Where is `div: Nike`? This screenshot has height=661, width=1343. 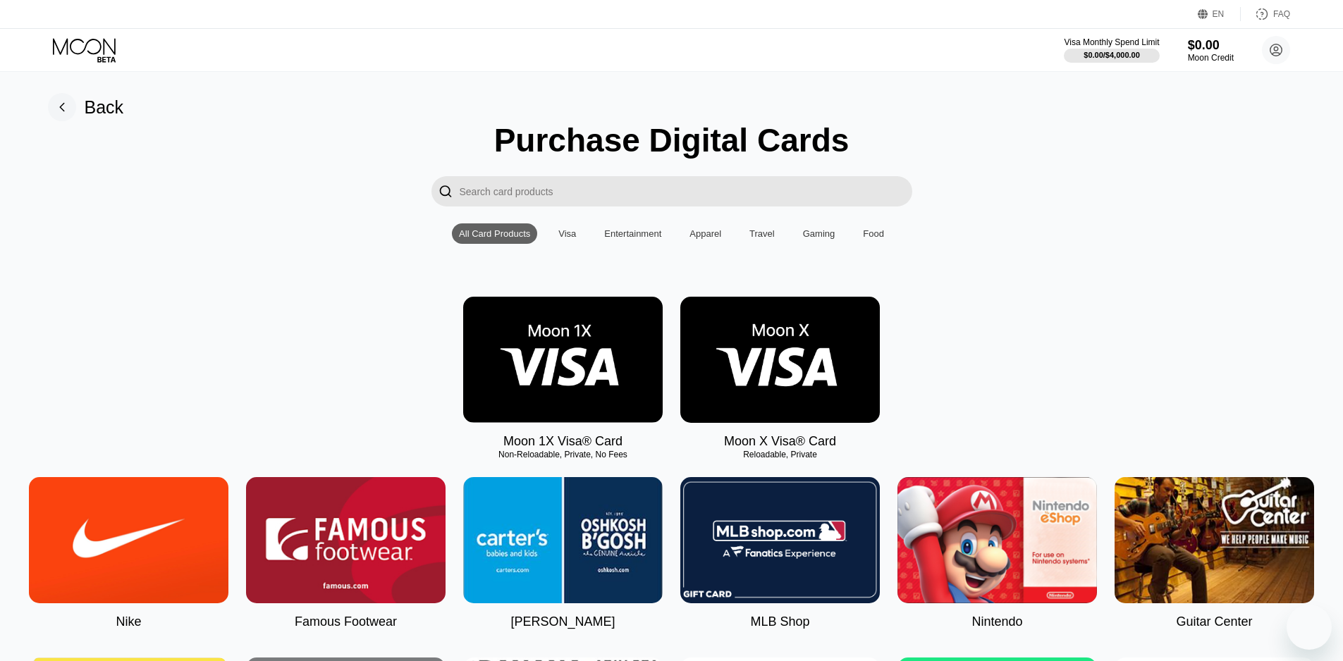
div: Nike is located at coordinates (128, 622).